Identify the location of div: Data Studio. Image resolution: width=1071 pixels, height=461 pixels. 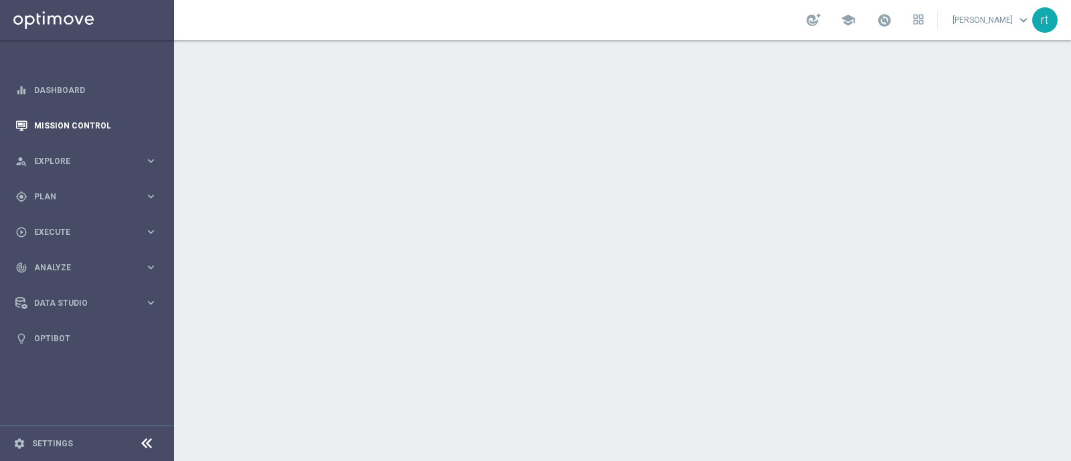
(80, 303).